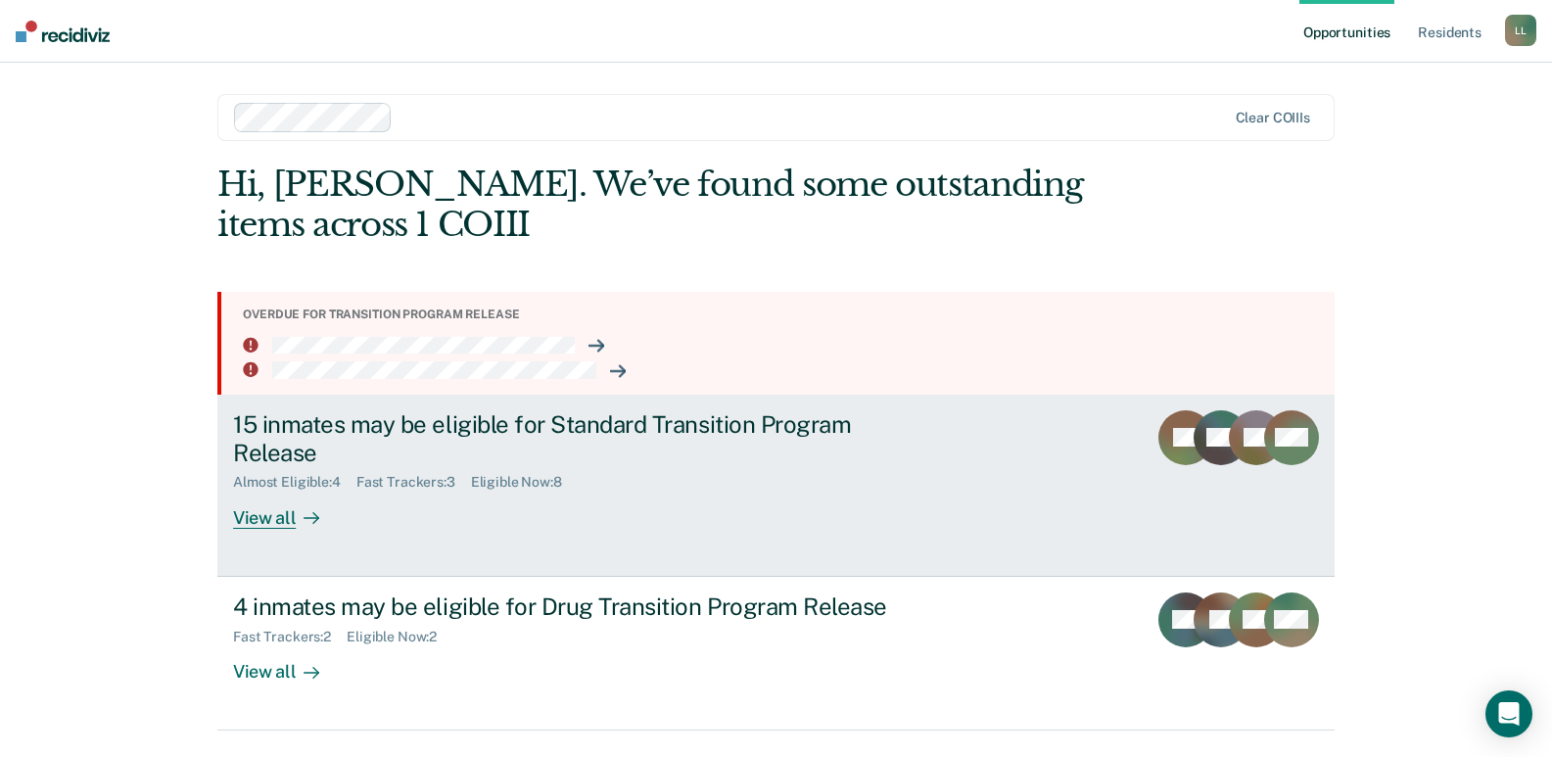 This screenshot has height=757, width=1552. Describe the element at coordinates (776, 486) in the screenshot. I see `a: 15 inmates may be eligible for Standard Transition Program ReleaseAlmost Eligible:4Fast Trackers:...` at that location.